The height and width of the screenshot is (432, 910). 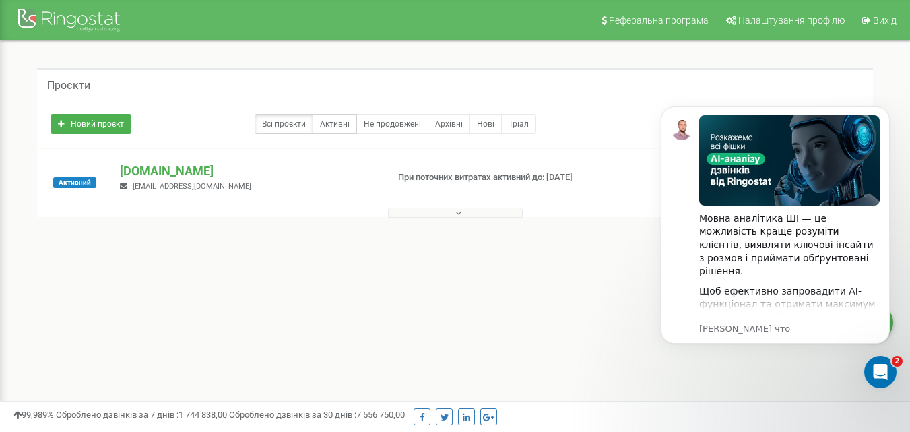 What do you see at coordinates (884, 20) in the screenshot?
I see `span: Вихід` at bounding box center [884, 20].